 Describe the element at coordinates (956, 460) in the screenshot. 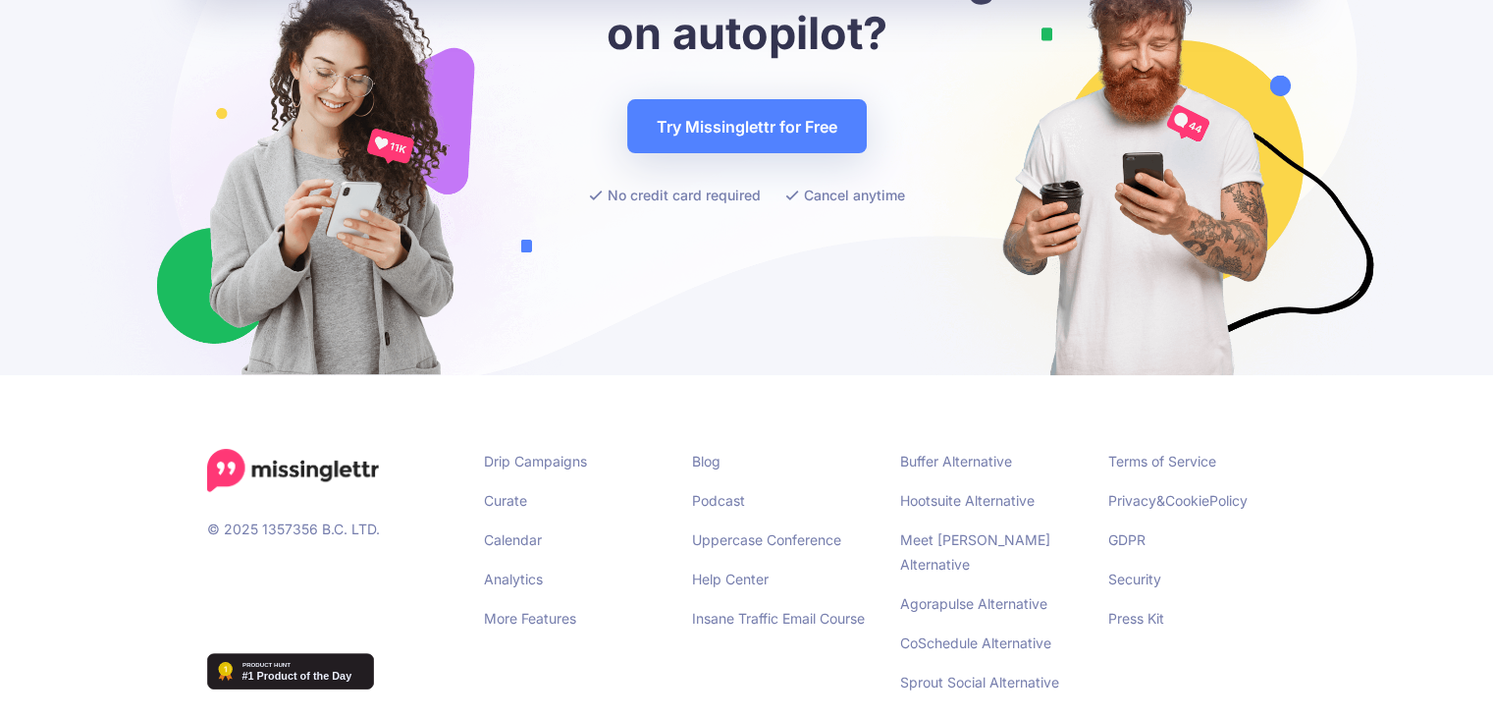

I see `a: Buffer Alternative` at that location.